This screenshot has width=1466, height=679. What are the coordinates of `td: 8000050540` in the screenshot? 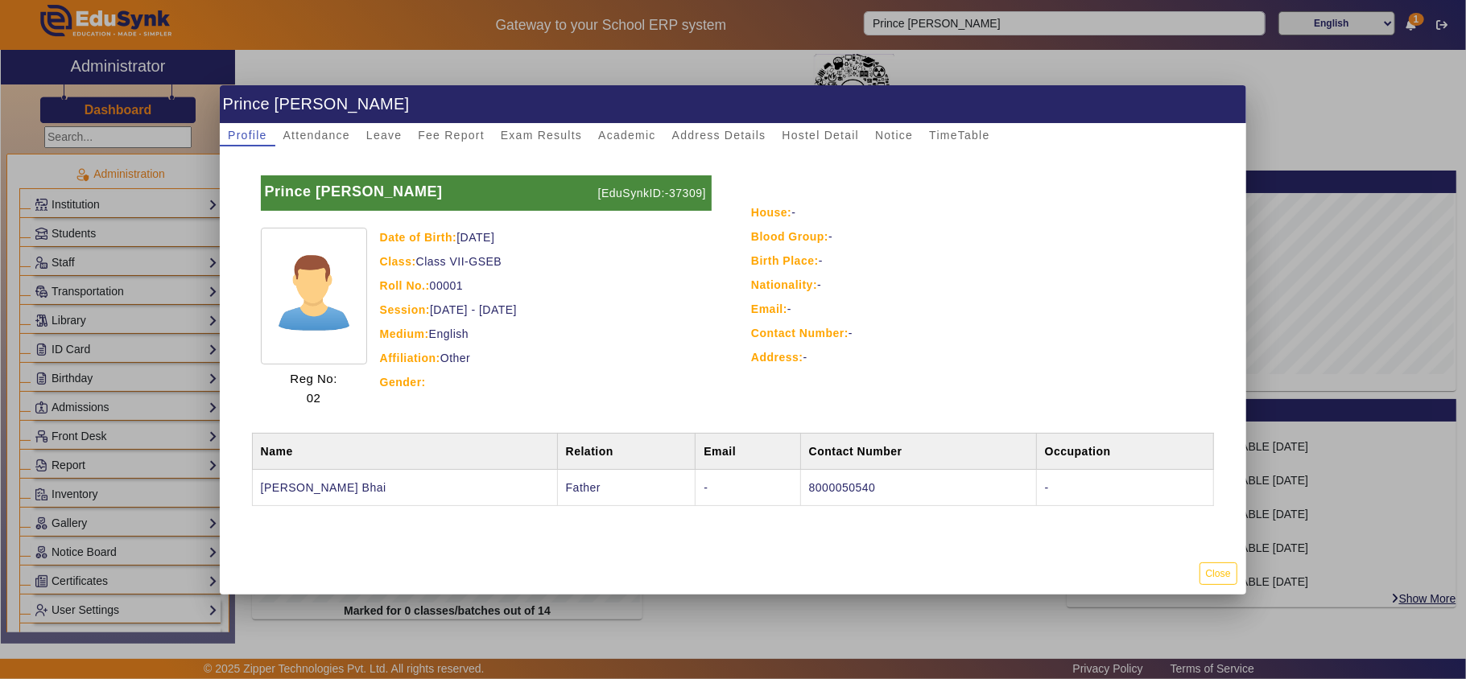 It's located at (918, 487).